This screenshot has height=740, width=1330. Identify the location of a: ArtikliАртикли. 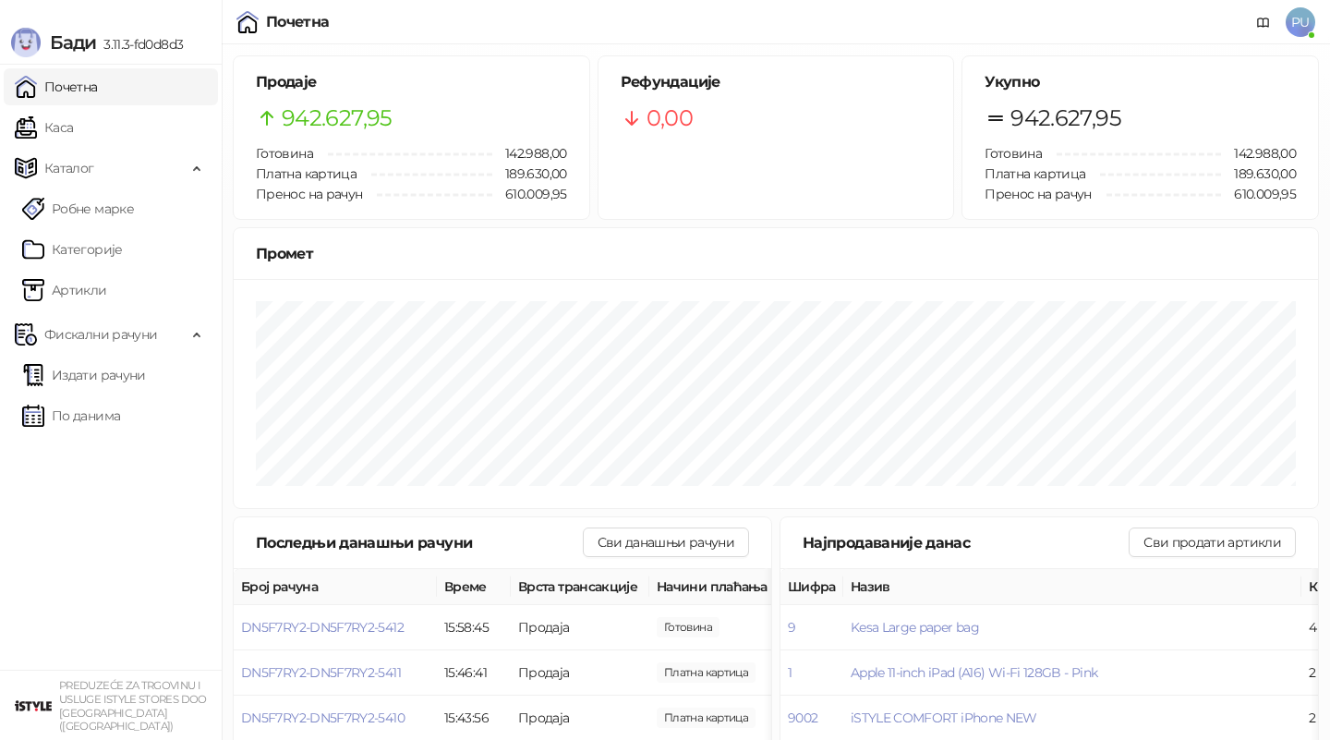
(65, 290).